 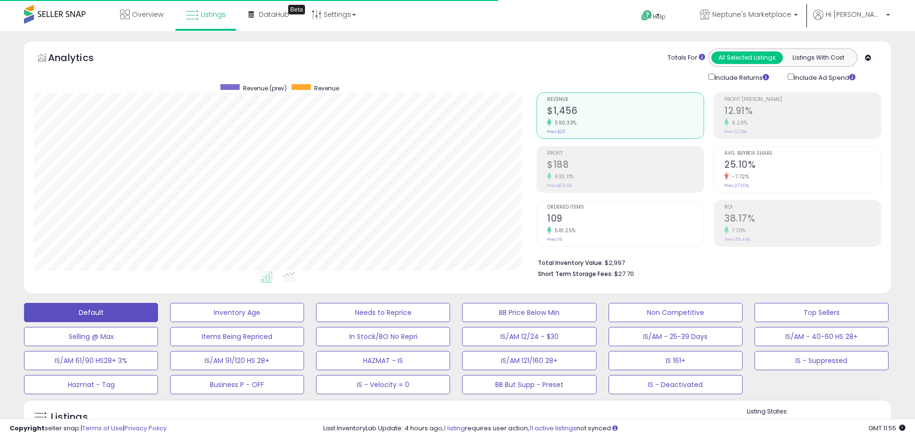 I want to click on label: Active, so click(x=765, y=422).